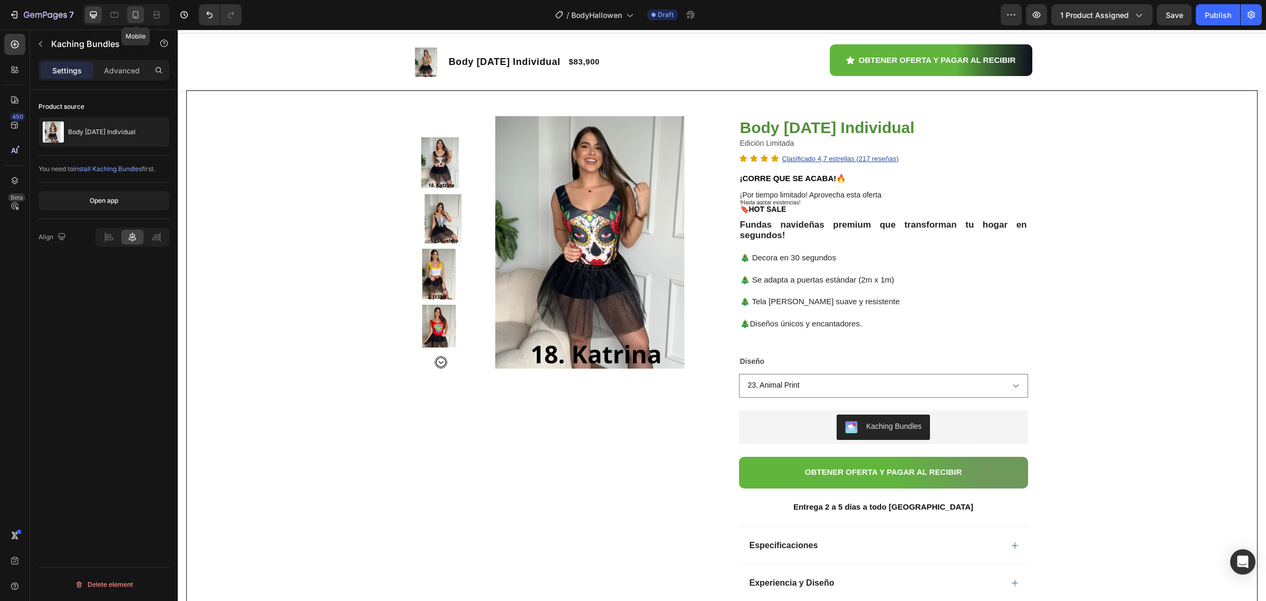  Describe the element at coordinates (104, 584) in the screenshot. I see `div: Delete element` at that location.